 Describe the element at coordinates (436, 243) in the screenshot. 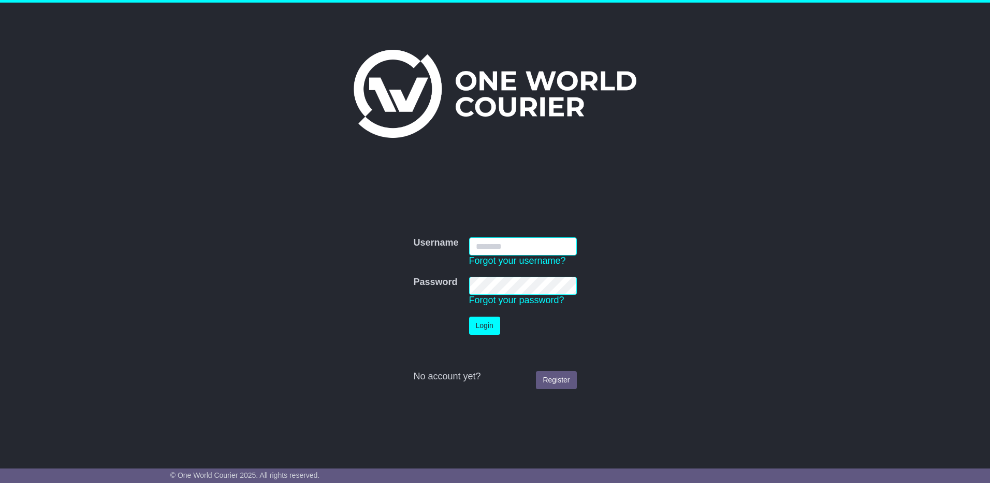

I see `label: Username` at that location.